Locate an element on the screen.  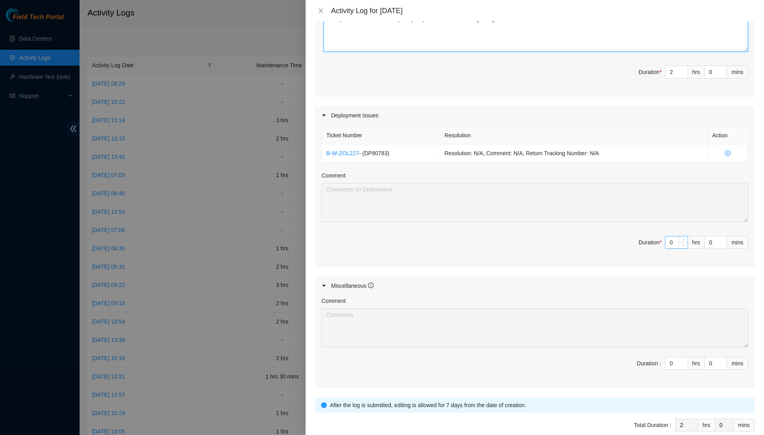
th: Ticket Number is located at coordinates (381, 135).